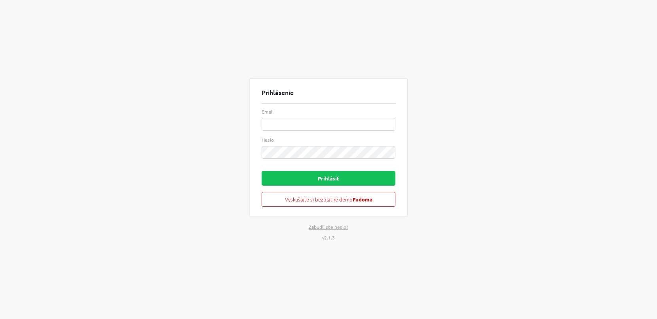  I want to click on label: Email, so click(328, 112).